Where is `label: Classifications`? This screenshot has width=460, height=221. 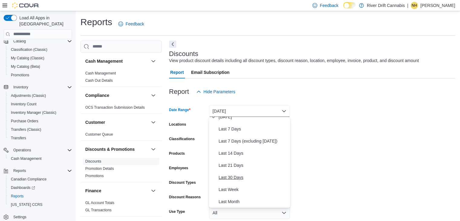
label: Classifications is located at coordinates (182, 139).